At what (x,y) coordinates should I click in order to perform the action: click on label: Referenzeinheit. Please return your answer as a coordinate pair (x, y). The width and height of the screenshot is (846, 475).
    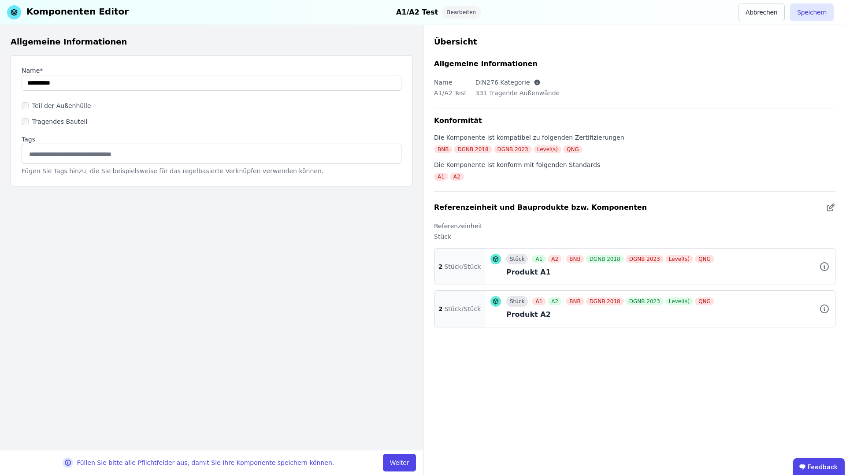
    Looking at the image, I should click on (458, 226).